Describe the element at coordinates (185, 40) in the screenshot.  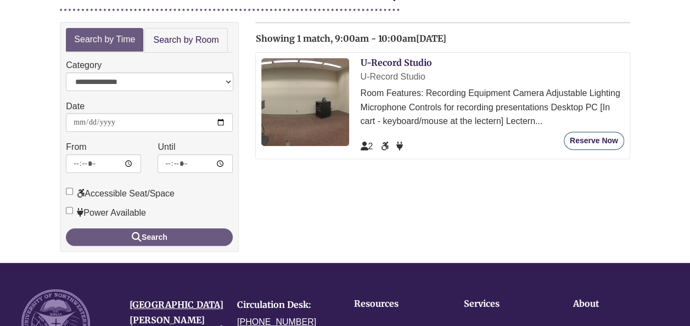
I see `a: Search by Room` at that location.